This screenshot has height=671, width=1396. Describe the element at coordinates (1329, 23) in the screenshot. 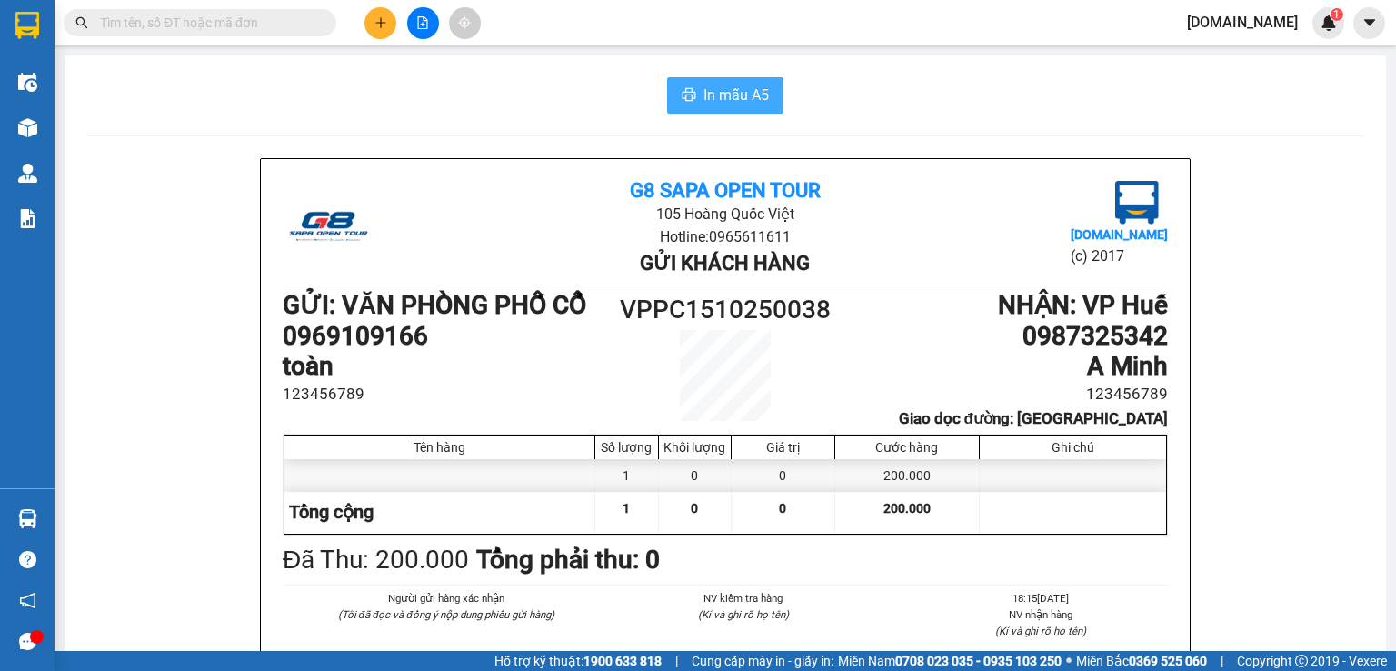

I see `img: icon-new-feature` at that location.